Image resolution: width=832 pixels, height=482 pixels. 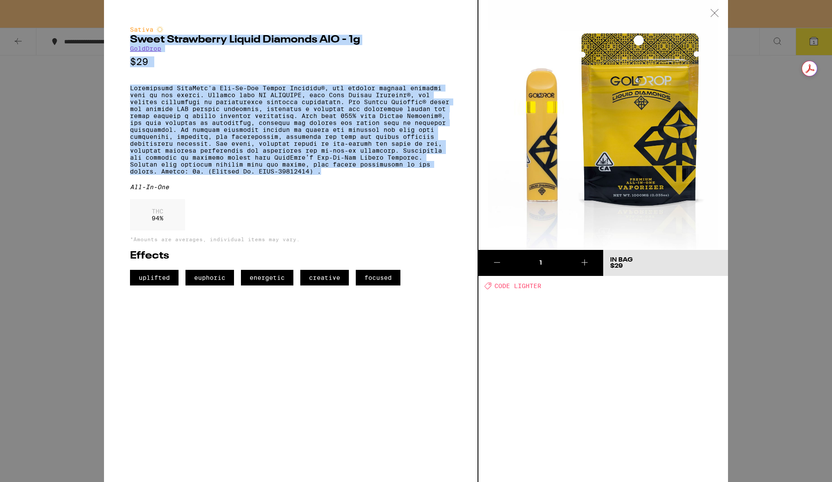 I want to click on p: THC, so click(x=157, y=211).